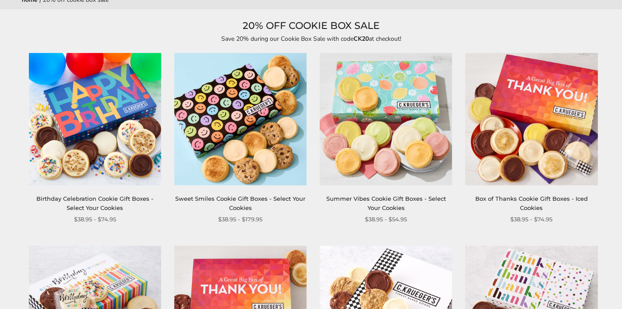 The height and width of the screenshot is (309, 622). What do you see at coordinates (311, 39) in the screenshot?
I see `p: Save 20% during our Cookie Box Sale with code at checkout!` at bounding box center [311, 39].